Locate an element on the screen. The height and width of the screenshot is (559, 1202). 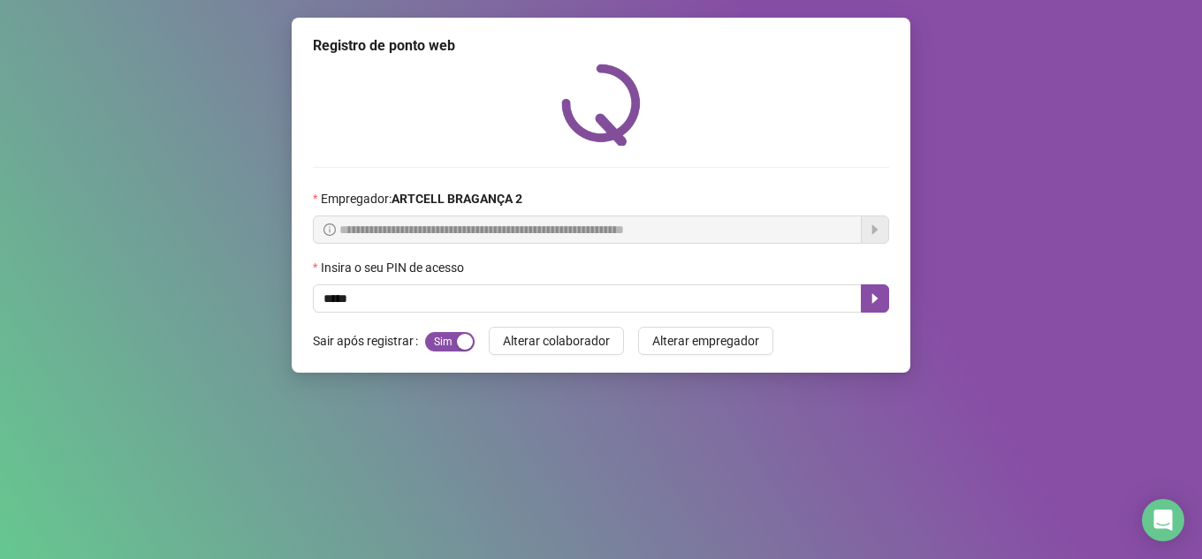
button: Alterar colaborador is located at coordinates (556, 341).